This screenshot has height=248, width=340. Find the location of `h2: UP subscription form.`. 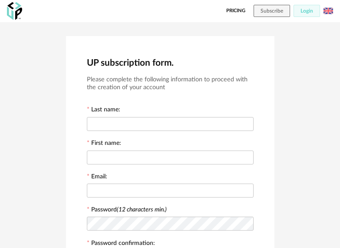

h2: UP subscription form. is located at coordinates (170, 63).